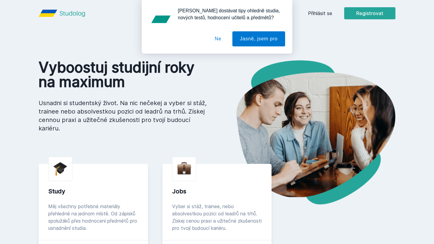  Describe the element at coordinates (60, 169) in the screenshot. I see `img: graduation-cap.png` at that location.